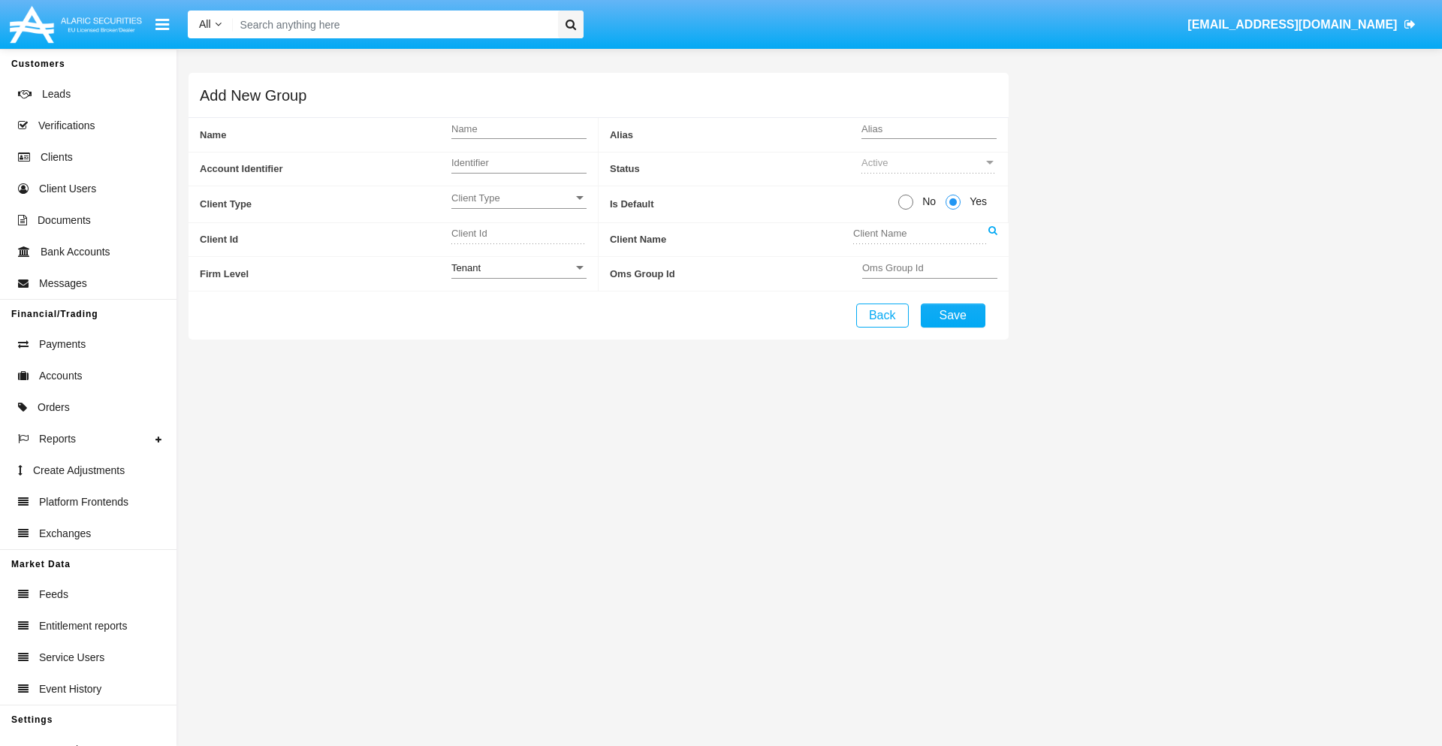 Image resolution: width=1442 pixels, height=746 pixels. What do you see at coordinates (210, 24) in the screenshot?
I see `a: All` at bounding box center [210, 24].